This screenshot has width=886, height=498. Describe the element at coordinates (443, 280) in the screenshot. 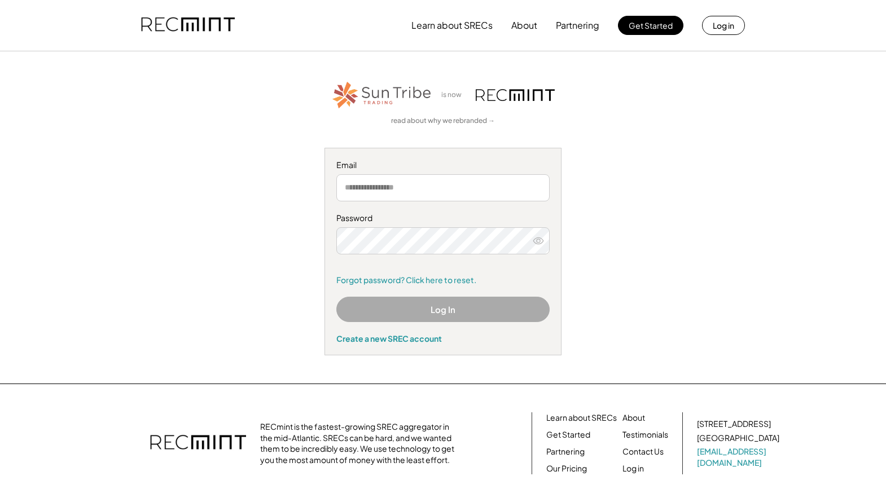

I see `a: Forgot password? Click here to reset.` at that location.